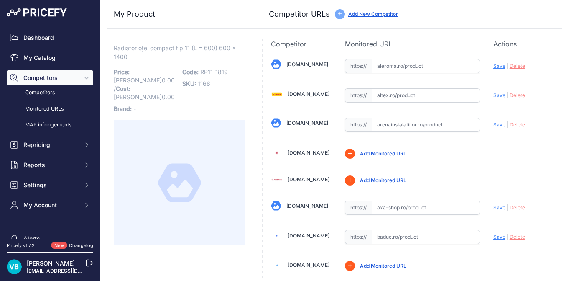 This screenshot has height=281, width=569. What do you see at coordinates (179, 14) in the screenshot?
I see `h3: My Product` at bounding box center [179, 14].